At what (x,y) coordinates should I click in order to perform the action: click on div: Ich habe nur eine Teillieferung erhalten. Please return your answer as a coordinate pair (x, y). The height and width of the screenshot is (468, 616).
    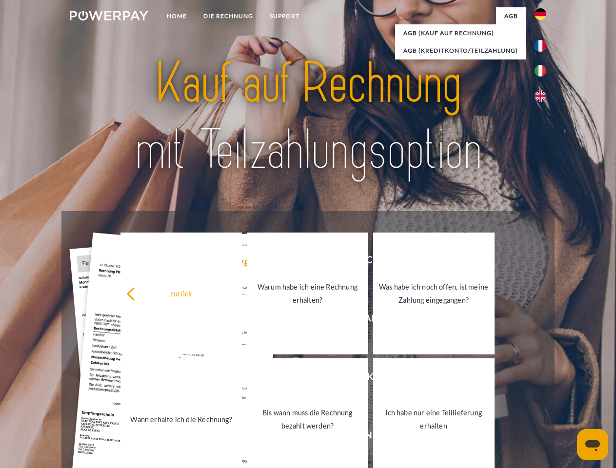
    Looking at the image, I should click on (433, 419).